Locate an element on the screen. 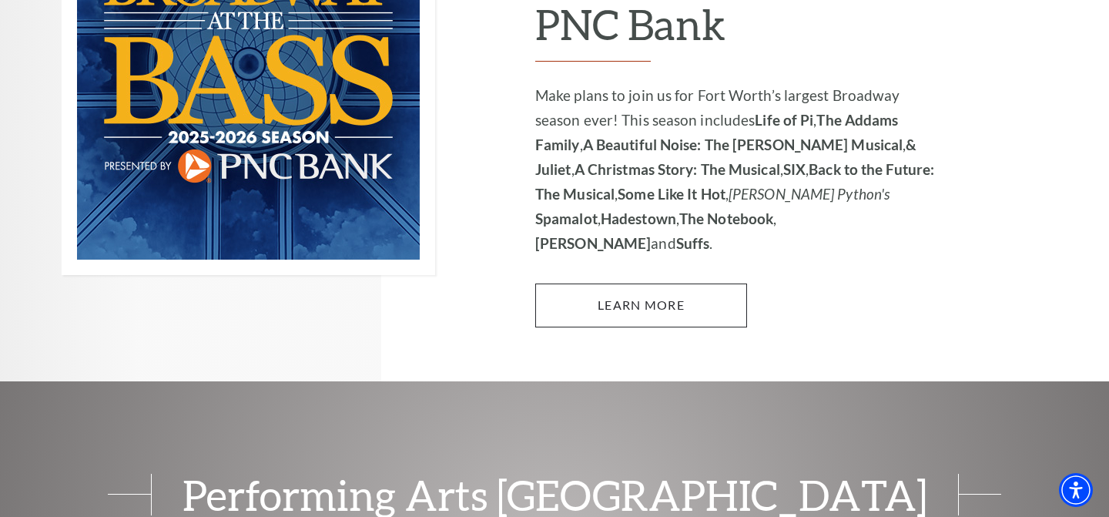 The height and width of the screenshot is (517, 1109). strong: The Addams Family is located at coordinates (716, 132).